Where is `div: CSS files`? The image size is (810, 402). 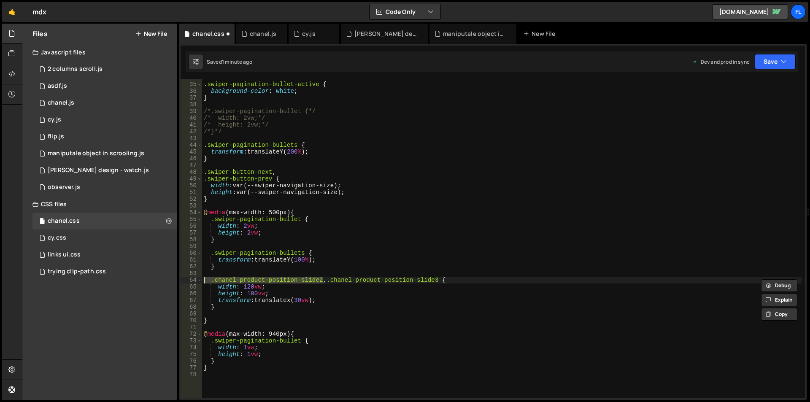
div: CSS files is located at coordinates (100, 204).